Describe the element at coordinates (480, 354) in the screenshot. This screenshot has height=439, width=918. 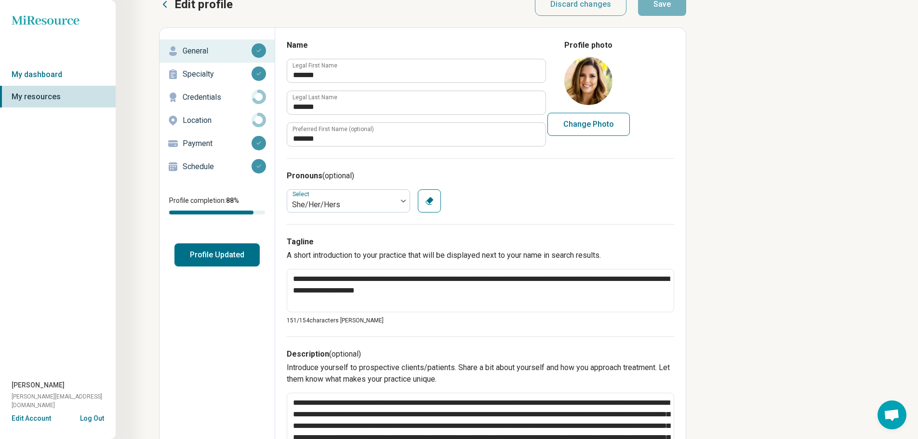
I see `h3: Description` at that location.